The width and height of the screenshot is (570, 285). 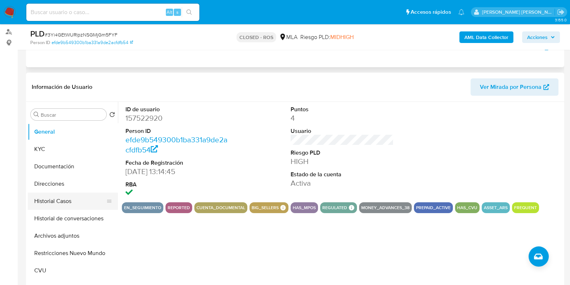 I want to click on span: MIDHIGH, so click(x=342, y=37).